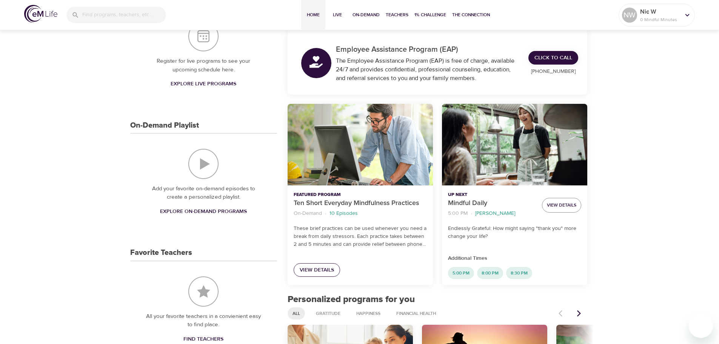  What do you see at coordinates (519, 273) in the screenshot?
I see `span: 8:30 PM` at bounding box center [519, 273].